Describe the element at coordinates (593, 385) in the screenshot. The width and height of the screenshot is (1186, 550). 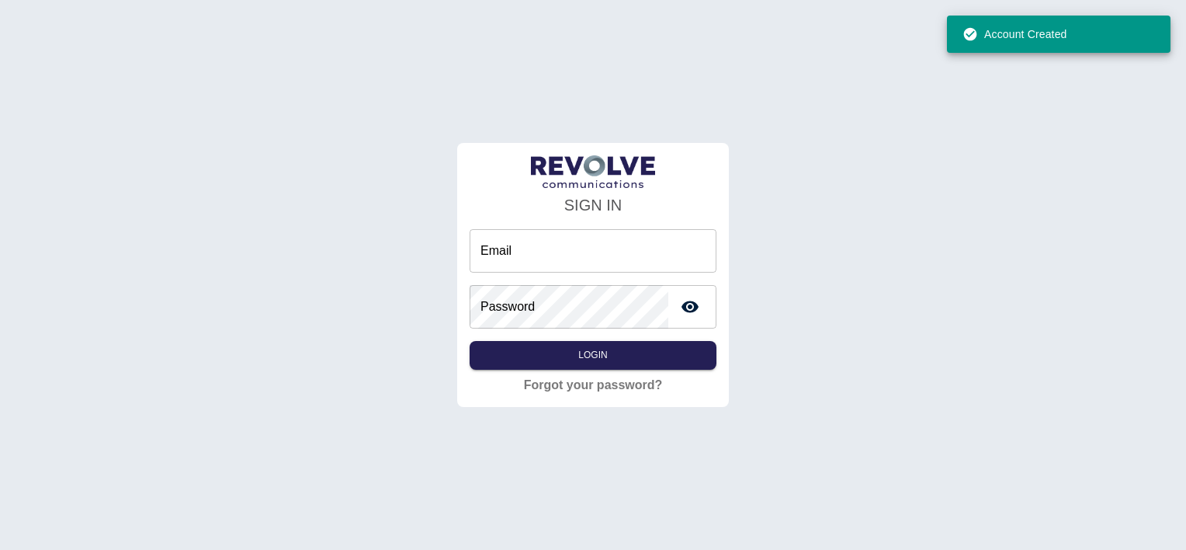
I see `a: Forgot your password?` at that location.